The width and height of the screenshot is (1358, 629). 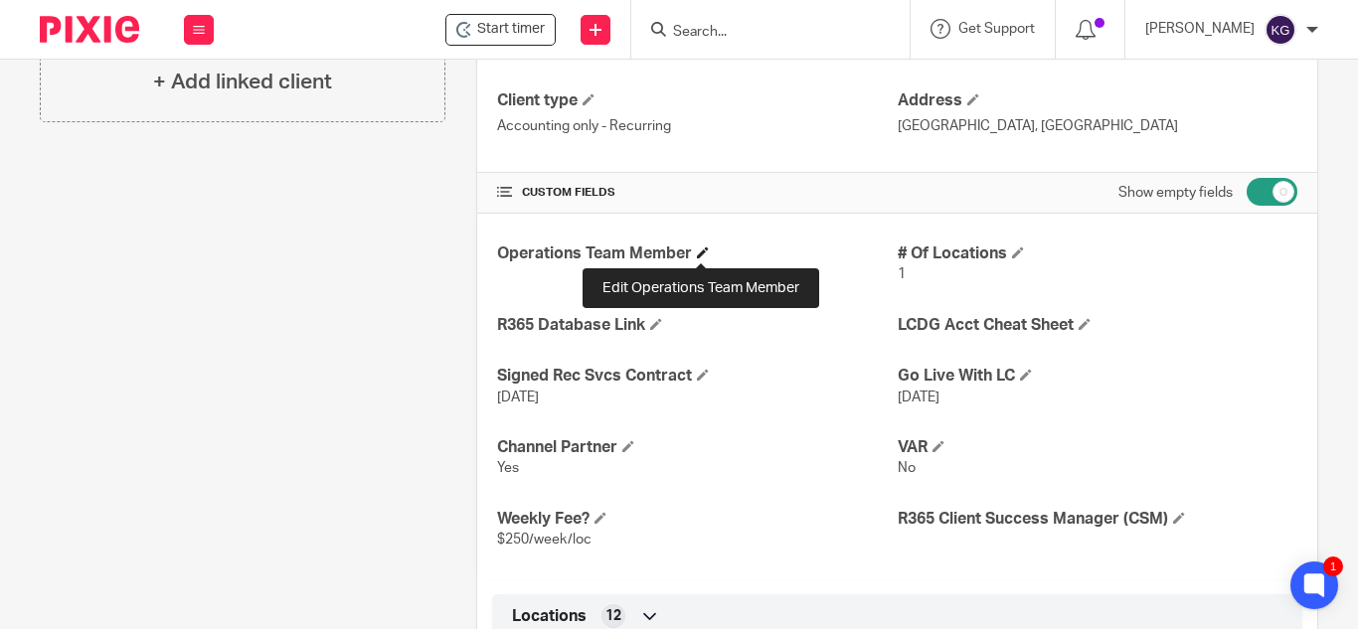 What do you see at coordinates (760, 33) in the screenshot?
I see `input: Search` at bounding box center [760, 33].